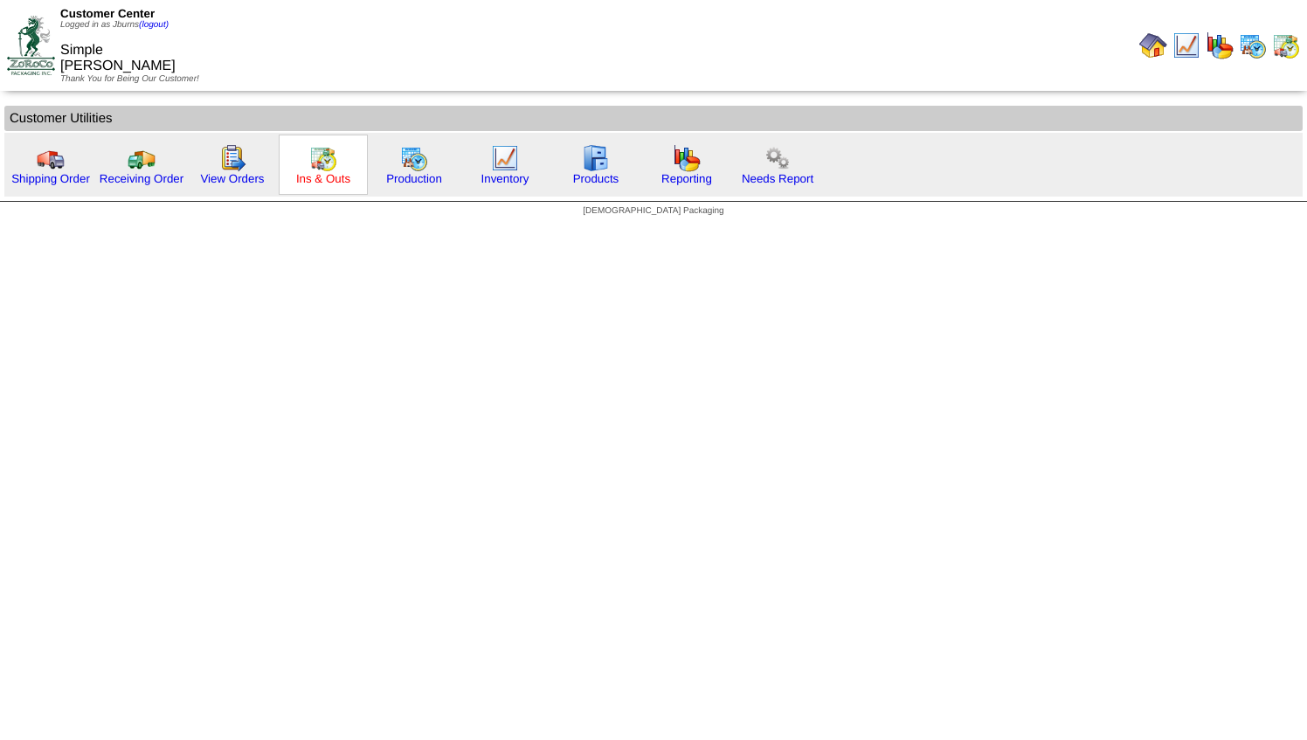 This screenshot has width=1307, height=740. Describe the element at coordinates (51, 178) in the screenshot. I see `a: Shipping Order` at that location.